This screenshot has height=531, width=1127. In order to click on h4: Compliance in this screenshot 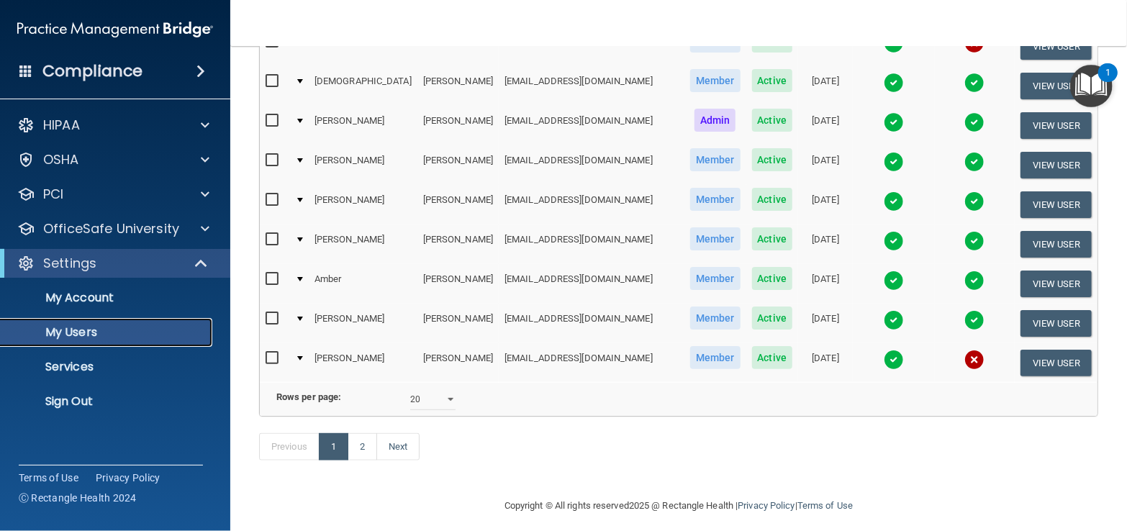, I will do `click(92, 71)`.